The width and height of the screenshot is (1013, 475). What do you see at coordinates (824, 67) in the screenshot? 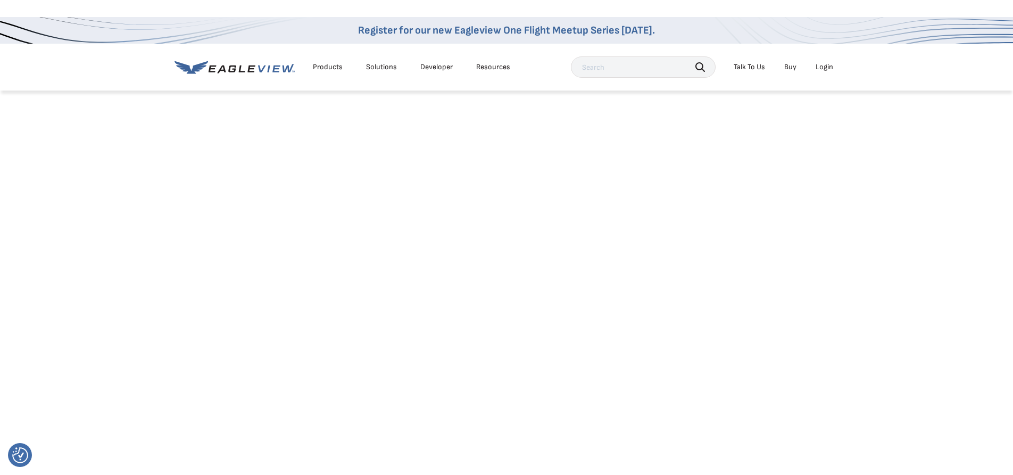
I see `div: Login` at bounding box center [824, 67].